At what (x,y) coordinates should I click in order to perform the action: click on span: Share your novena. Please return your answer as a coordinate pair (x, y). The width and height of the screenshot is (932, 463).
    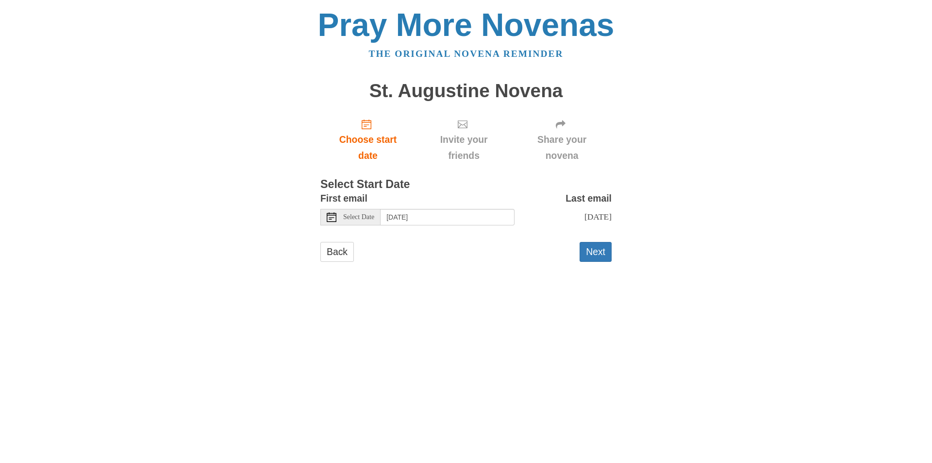
    Looking at the image, I should click on (562, 148).